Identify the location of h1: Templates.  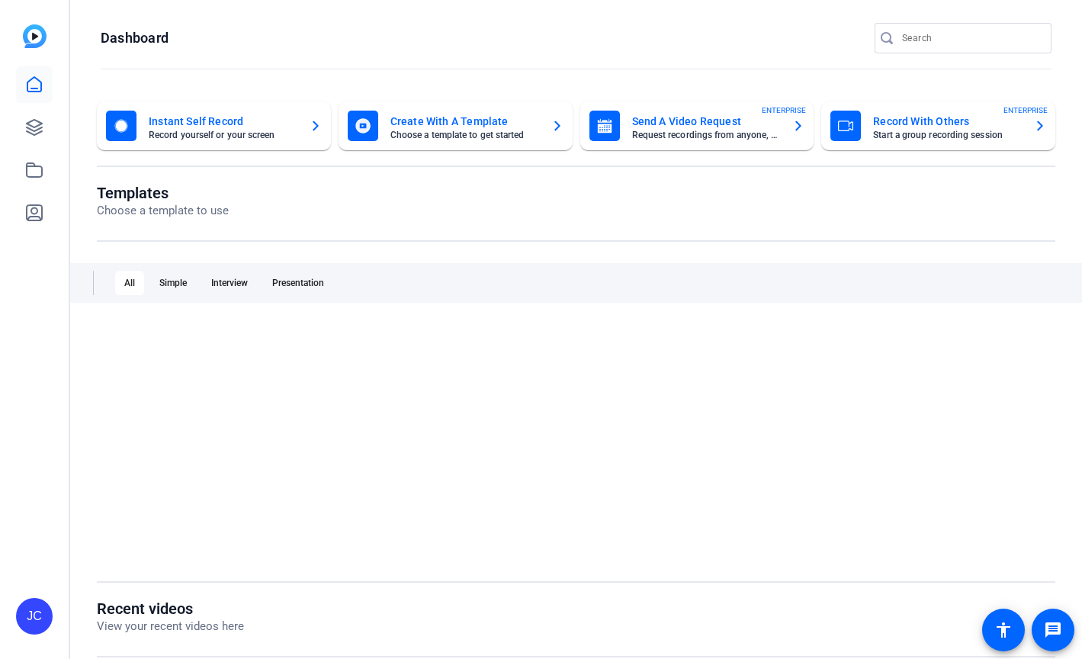
(162, 193).